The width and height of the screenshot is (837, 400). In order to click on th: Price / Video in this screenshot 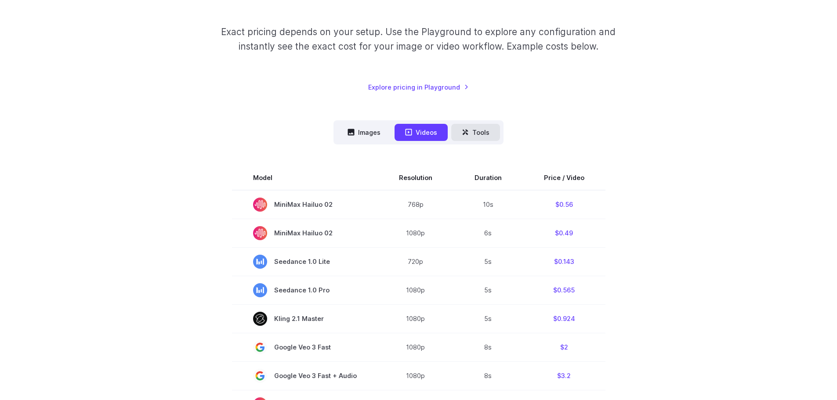, I will do `click(564, 178)`.